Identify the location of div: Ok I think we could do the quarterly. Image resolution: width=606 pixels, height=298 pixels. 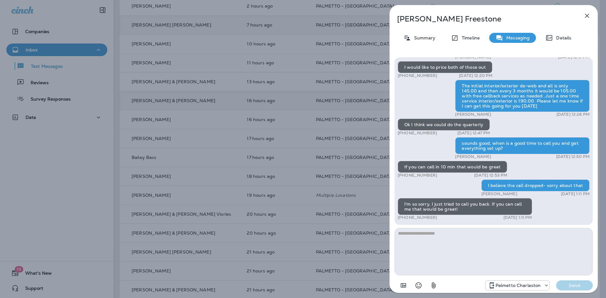
(444, 125).